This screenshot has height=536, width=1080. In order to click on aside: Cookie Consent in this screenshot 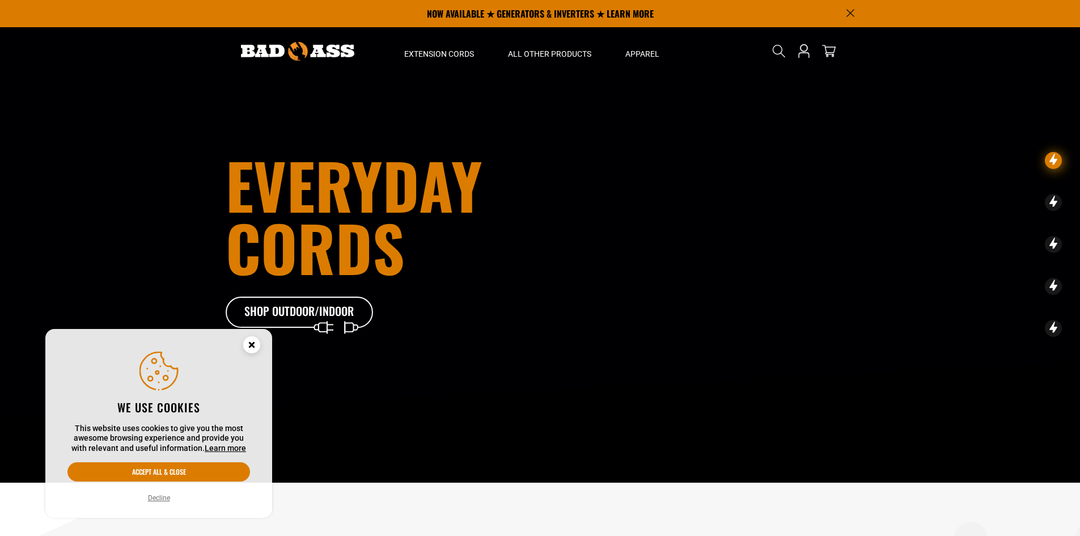, I will do `click(159, 424)`.